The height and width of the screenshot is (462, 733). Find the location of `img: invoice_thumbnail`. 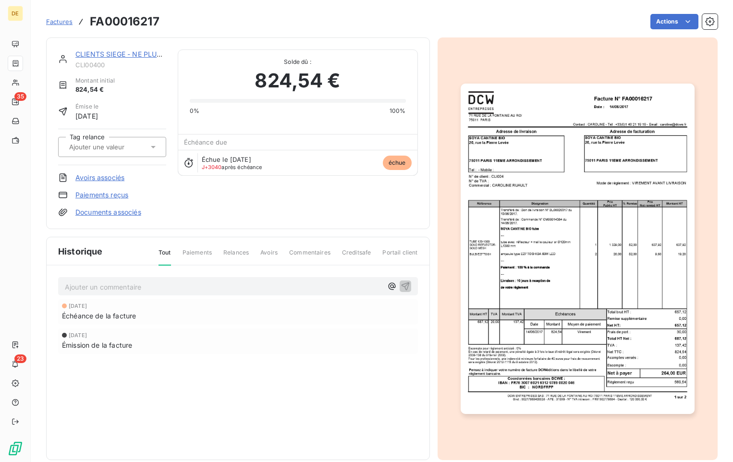

img: invoice_thumbnail is located at coordinates (578, 249).